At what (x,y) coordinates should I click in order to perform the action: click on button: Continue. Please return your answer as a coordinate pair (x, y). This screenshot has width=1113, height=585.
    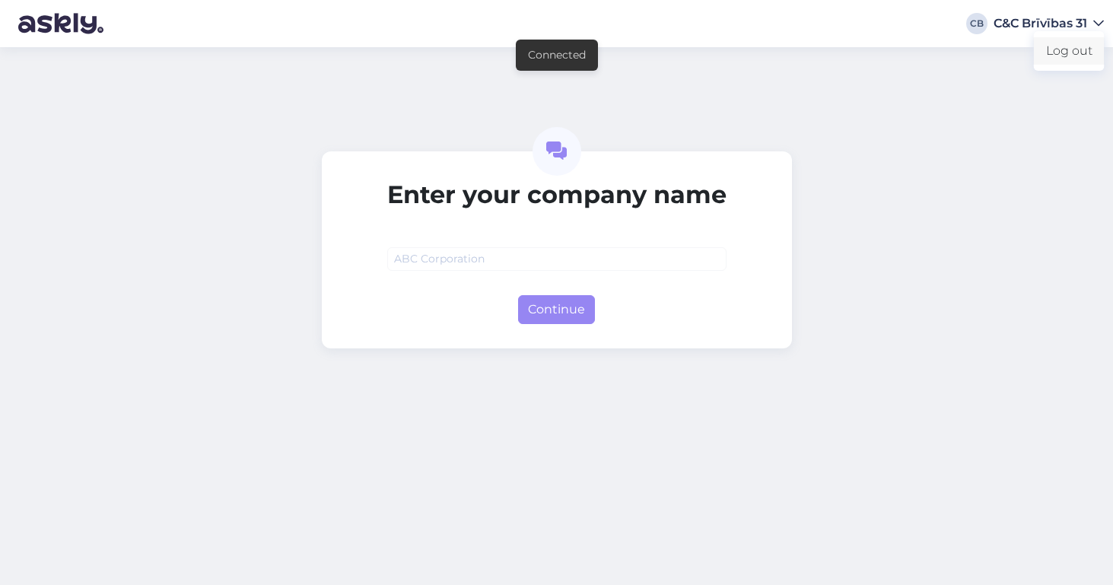
    Looking at the image, I should click on (556, 310).